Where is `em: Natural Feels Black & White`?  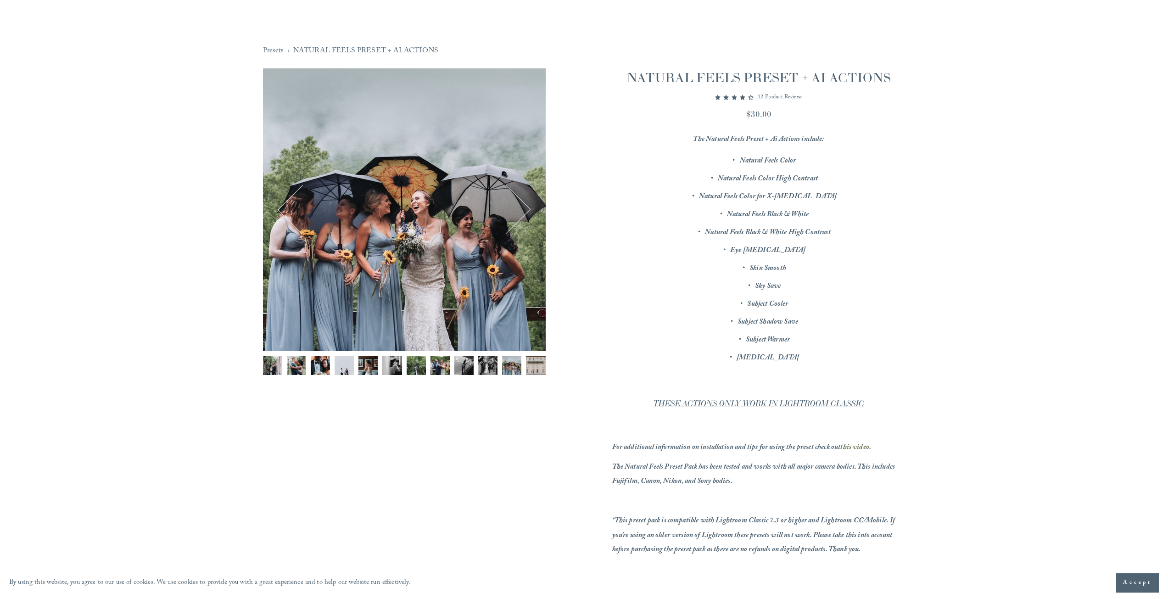
em: Natural Feels Black & White is located at coordinates (768, 215).